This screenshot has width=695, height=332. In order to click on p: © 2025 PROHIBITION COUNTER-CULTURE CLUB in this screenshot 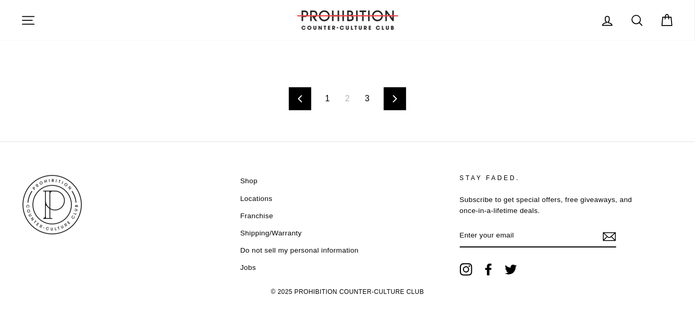, I will do `click(347, 292)`.